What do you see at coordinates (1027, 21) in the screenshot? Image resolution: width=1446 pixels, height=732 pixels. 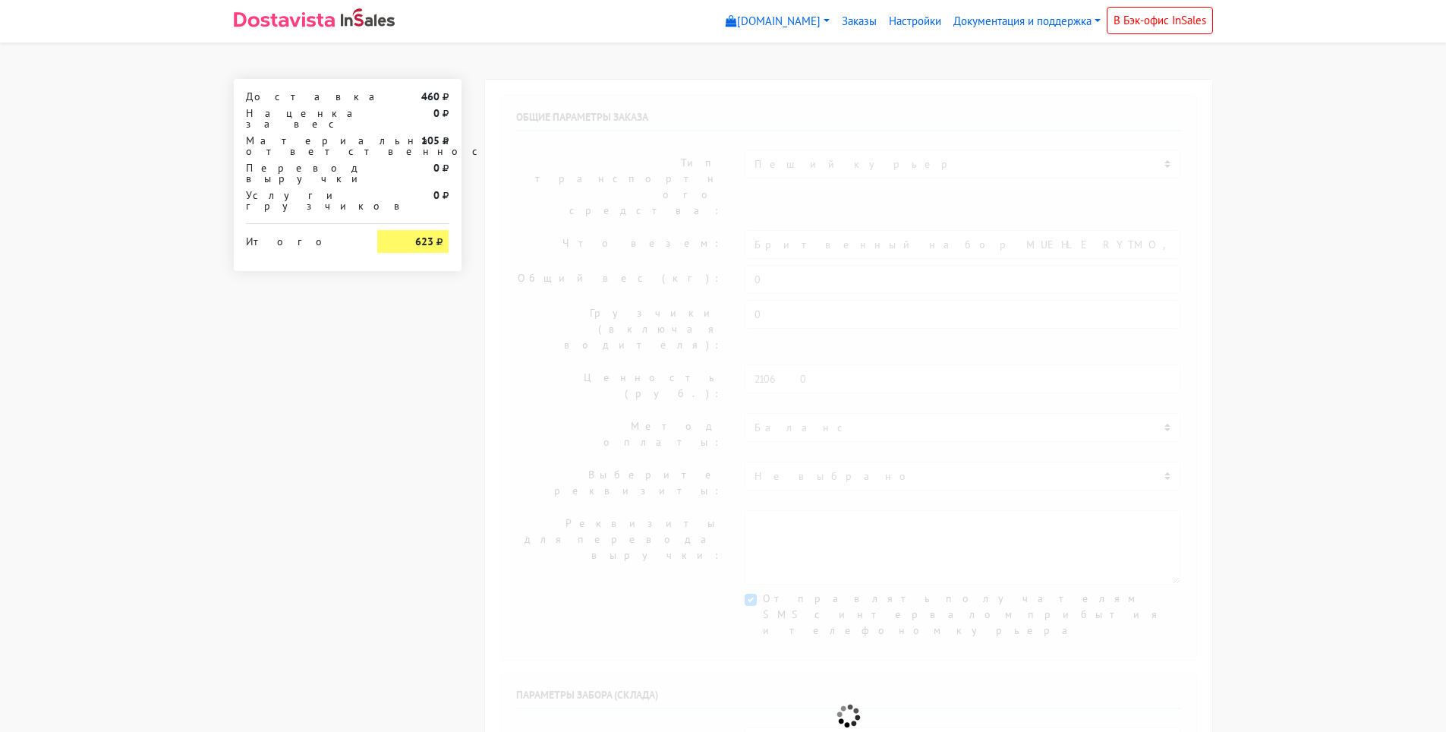 I see `a: Документация и поддержка` at bounding box center [1027, 21].